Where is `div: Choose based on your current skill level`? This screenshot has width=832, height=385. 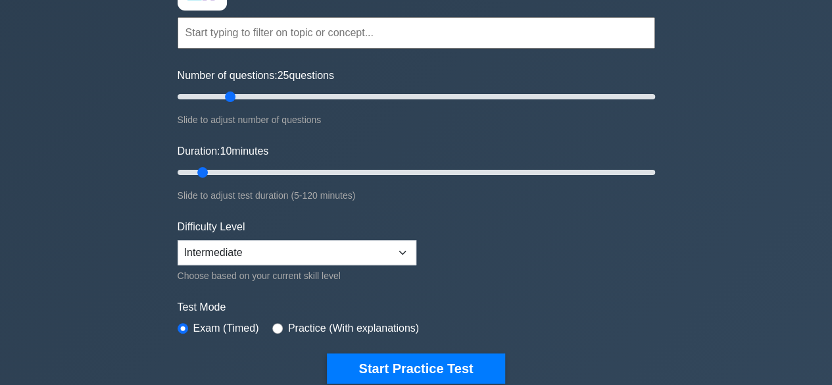
div: Choose based on your current skill level is located at coordinates (297, 276).